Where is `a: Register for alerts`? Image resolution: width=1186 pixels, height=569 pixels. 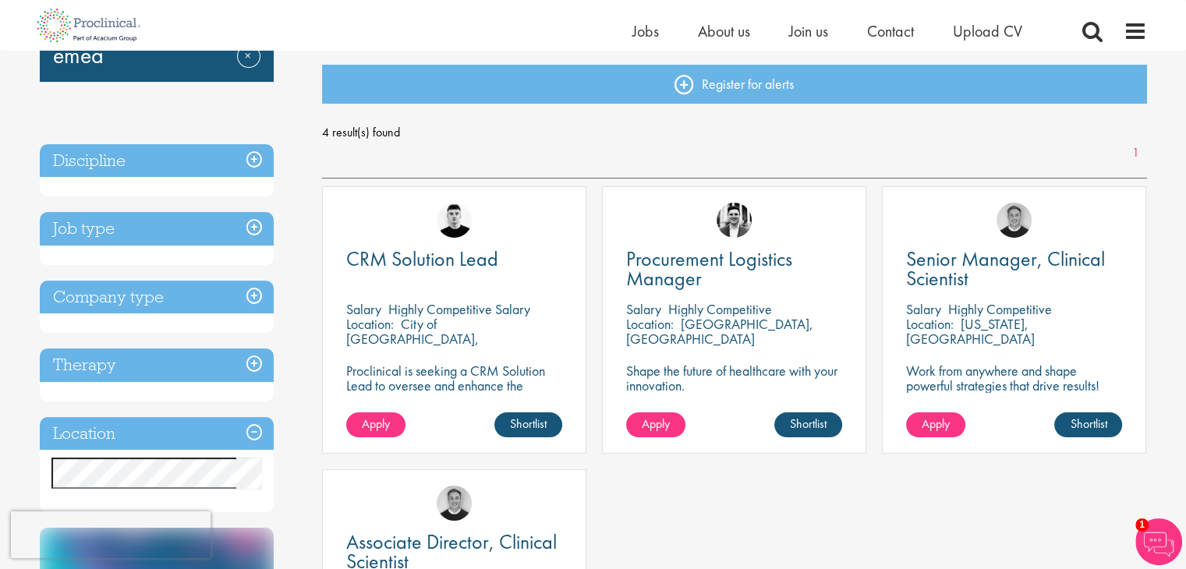 a: Register for alerts is located at coordinates (735, 84).